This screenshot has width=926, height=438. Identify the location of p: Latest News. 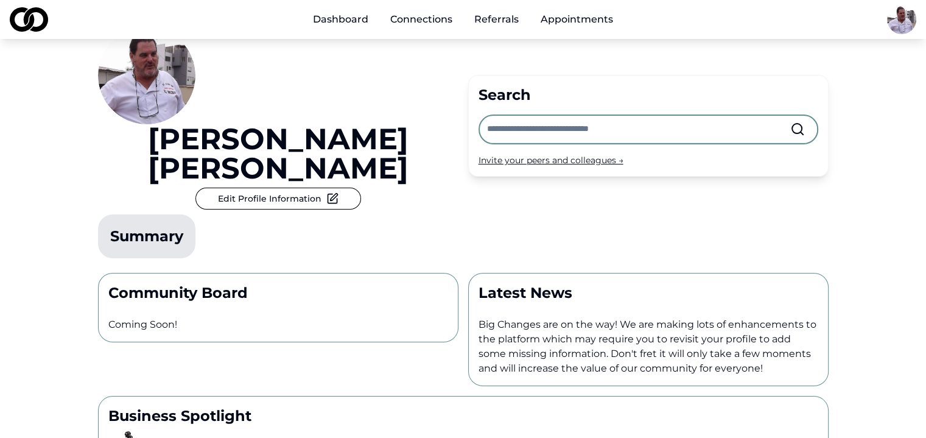
(648, 293).